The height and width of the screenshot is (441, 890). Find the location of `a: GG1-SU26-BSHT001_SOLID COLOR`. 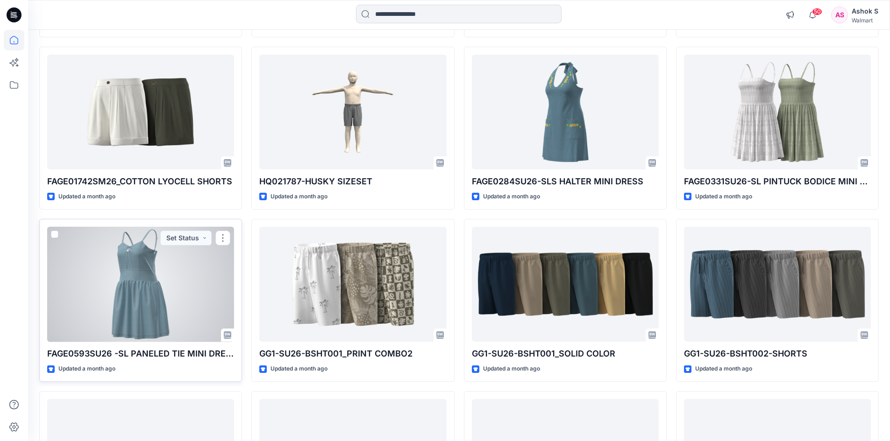

a: GG1-SU26-BSHT001_SOLID COLOR is located at coordinates (565, 284).